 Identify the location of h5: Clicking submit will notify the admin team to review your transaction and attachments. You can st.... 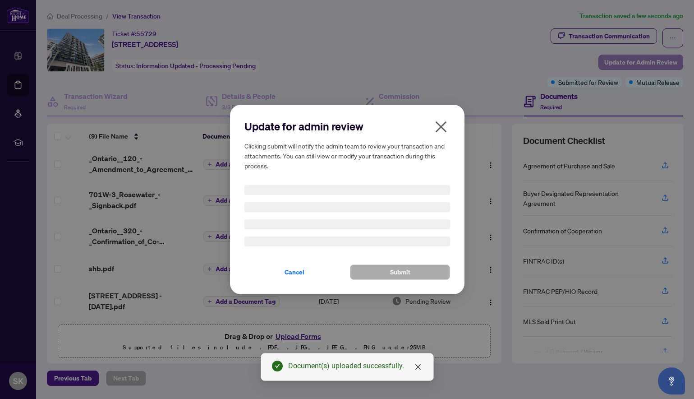
(347, 156).